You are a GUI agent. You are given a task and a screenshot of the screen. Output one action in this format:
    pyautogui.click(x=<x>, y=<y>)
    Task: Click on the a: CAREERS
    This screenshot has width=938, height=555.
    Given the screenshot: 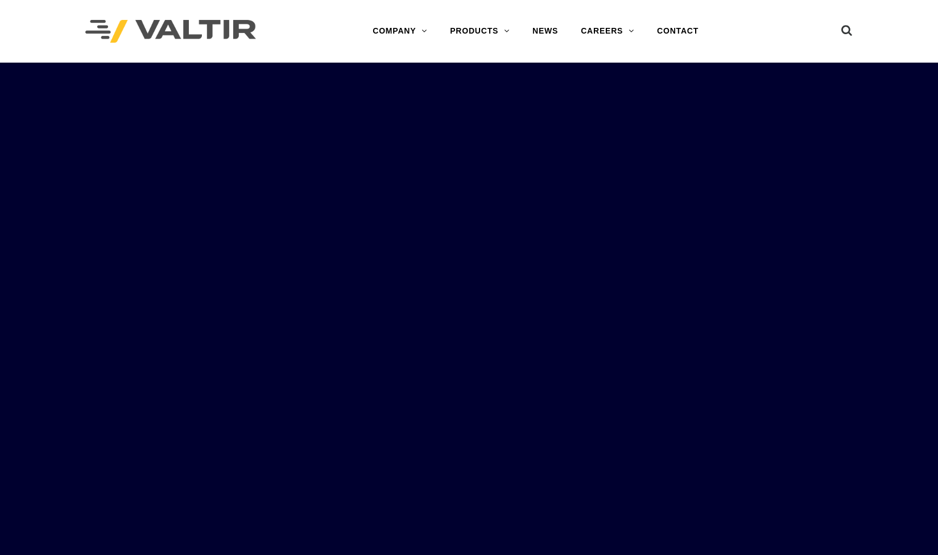 What is the action you would take?
    pyautogui.click(x=608, y=31)
    